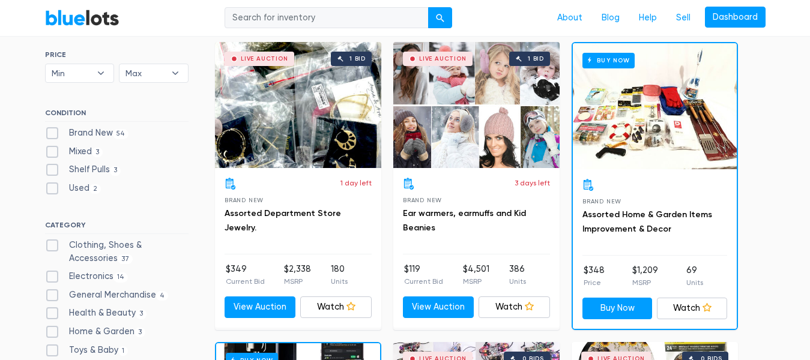 This screenshot has width=810, height=360. What do you see at coordinates (145, 73) in the screenshot?
I see `span: Max` at bounding box center [145, 73].